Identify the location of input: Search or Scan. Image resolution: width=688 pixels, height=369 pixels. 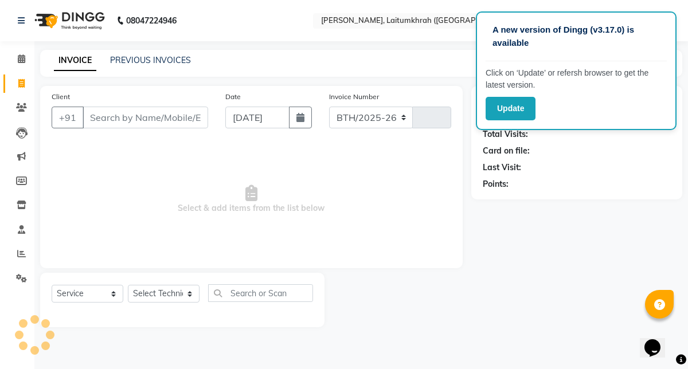
(260, 293).